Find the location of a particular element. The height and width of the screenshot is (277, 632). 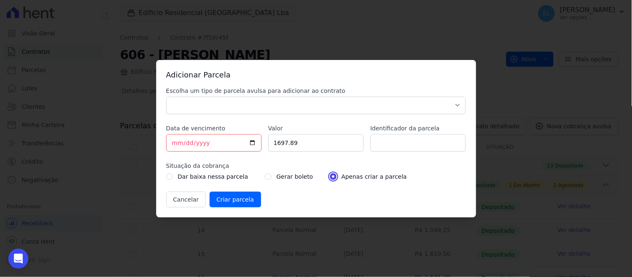

label: Identificador da parcela is located at coordinates (418, 128).